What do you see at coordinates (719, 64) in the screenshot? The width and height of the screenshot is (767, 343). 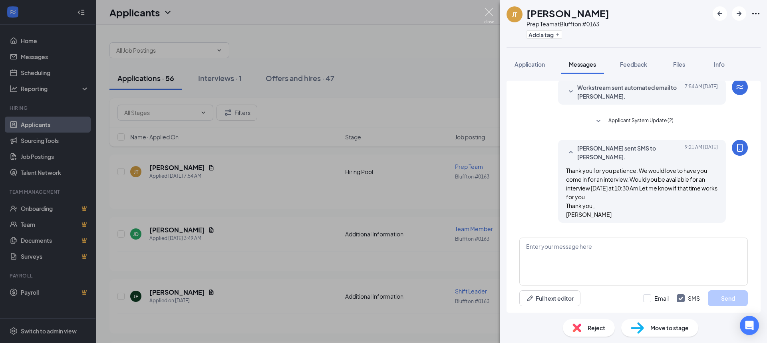 I see `span: Info` at bounding box center [719, 64].